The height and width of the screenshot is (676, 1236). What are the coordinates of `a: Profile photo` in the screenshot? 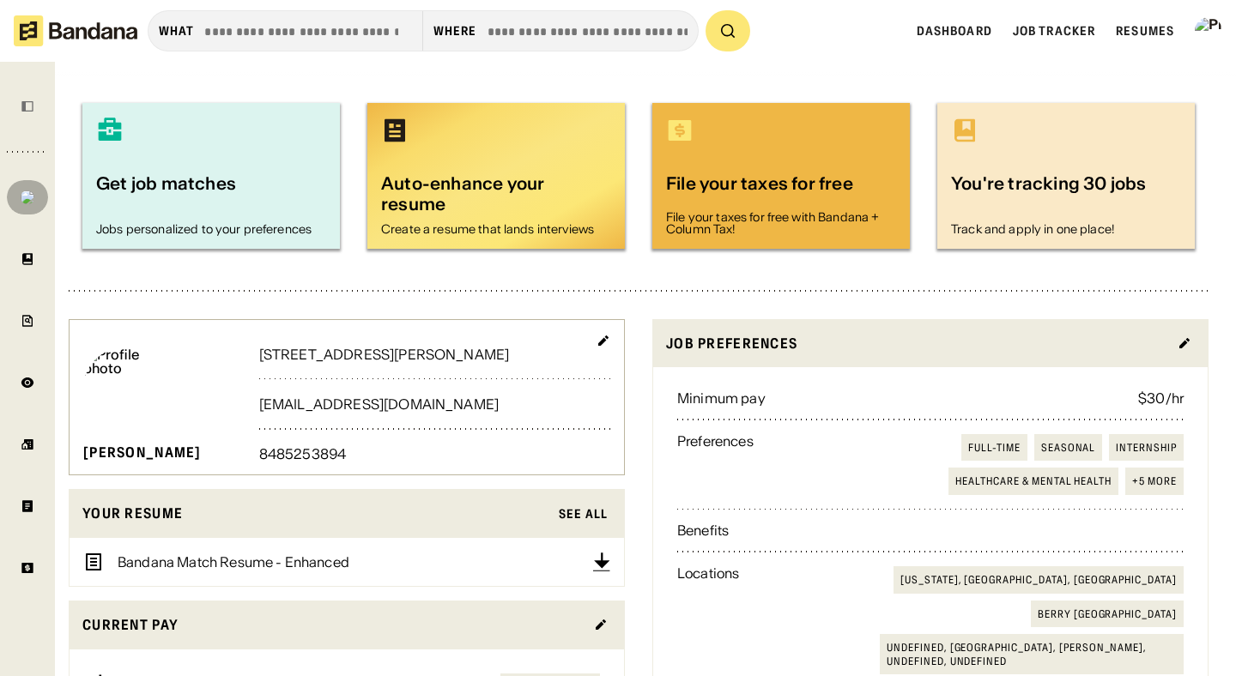 It's located at (27, 197).